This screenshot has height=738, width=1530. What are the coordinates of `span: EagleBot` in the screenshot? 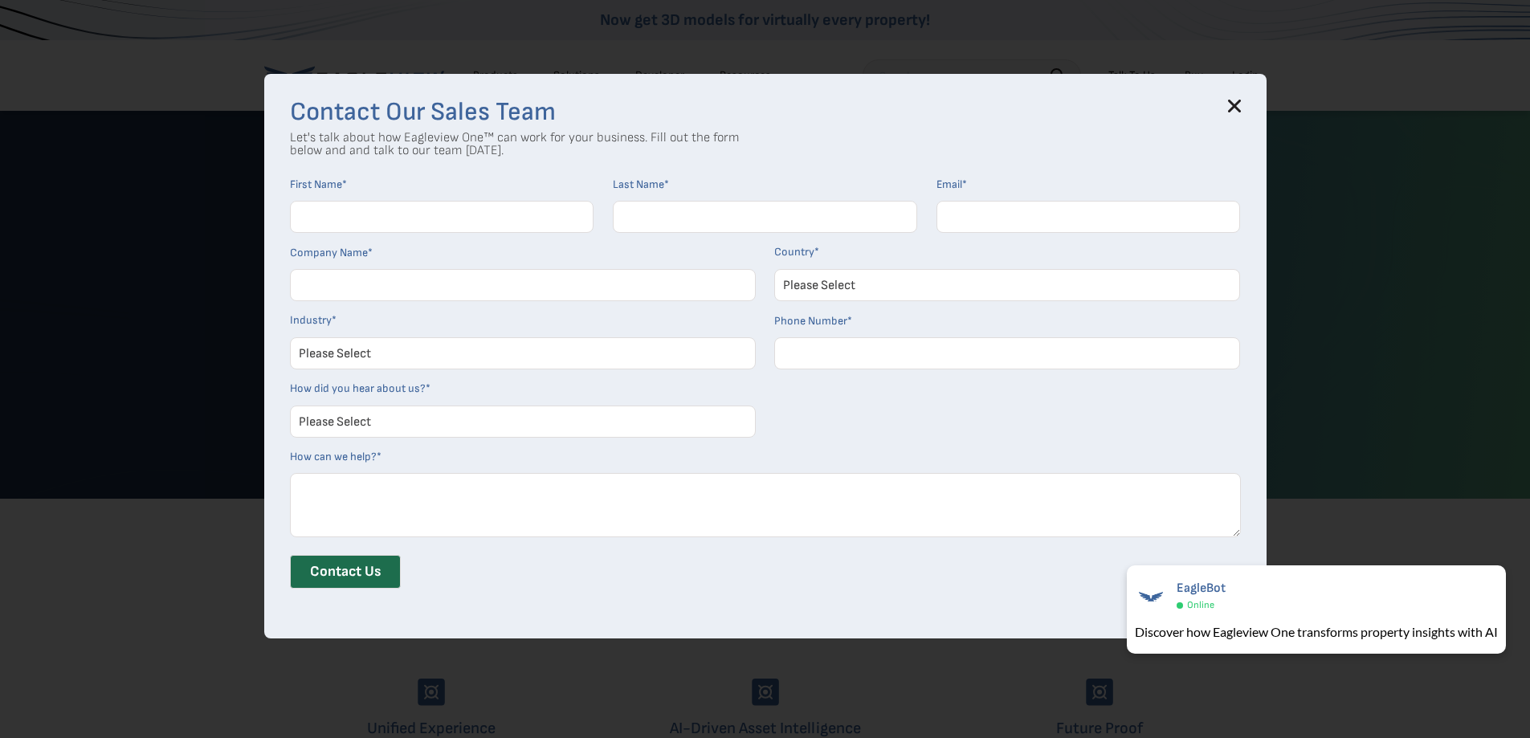 It's located at (1200, 588).